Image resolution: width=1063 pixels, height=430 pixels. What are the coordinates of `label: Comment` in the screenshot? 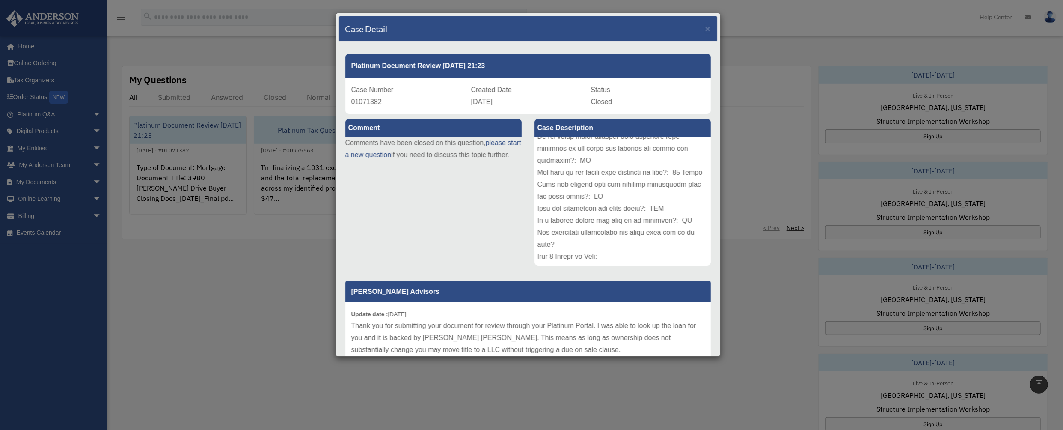 It's located at (433, 128).